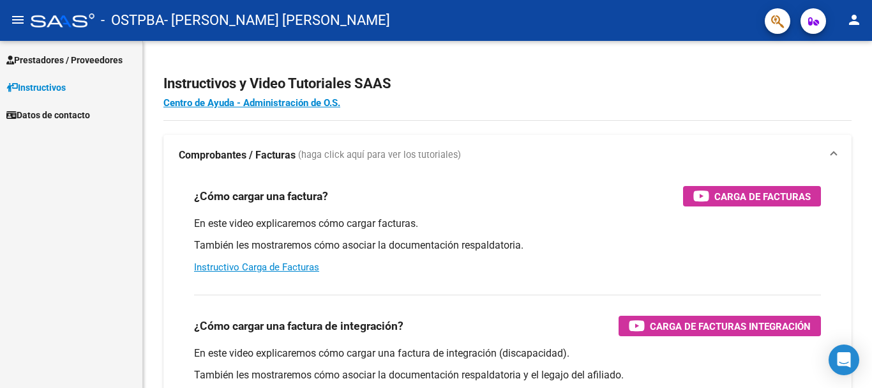  I want to click on div: Open Intercom Messenger, so click(844, 360).